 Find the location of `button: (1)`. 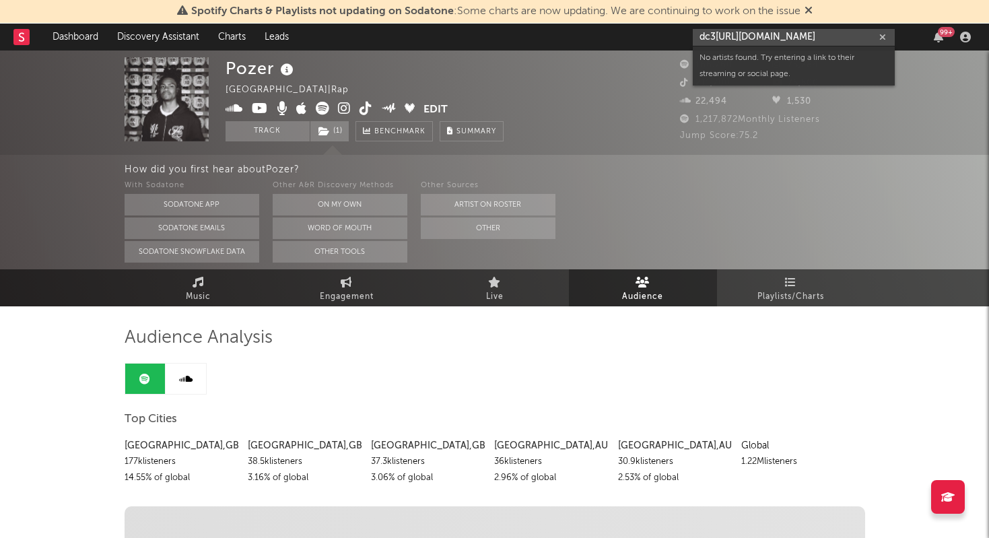

button: (1) is located at coordinates (329, 131).